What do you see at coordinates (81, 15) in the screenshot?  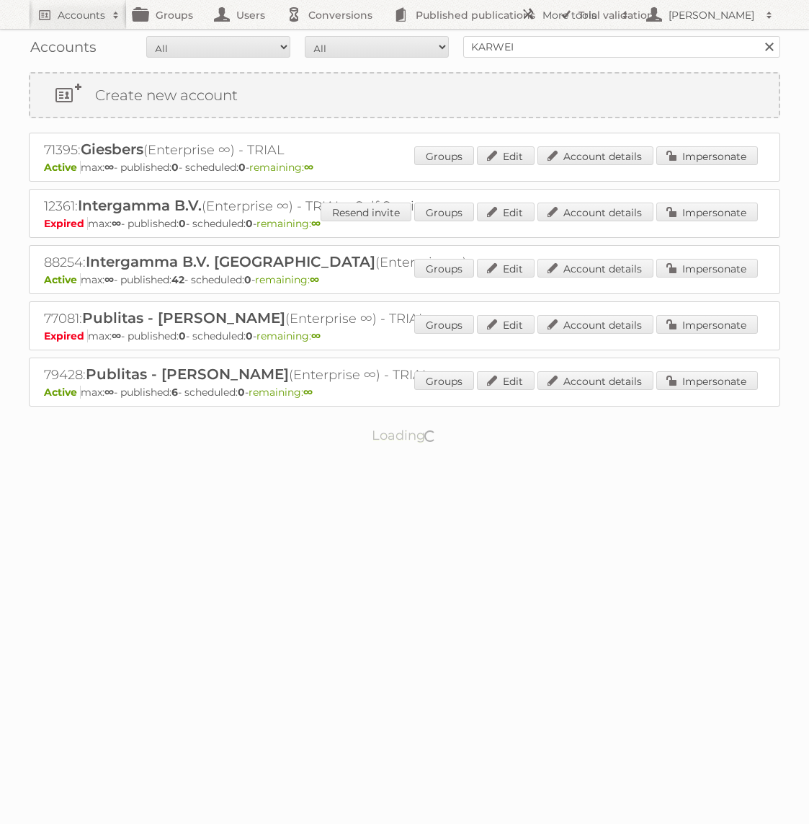 I see `h2: Accounts` at bounding box center [81, 15].